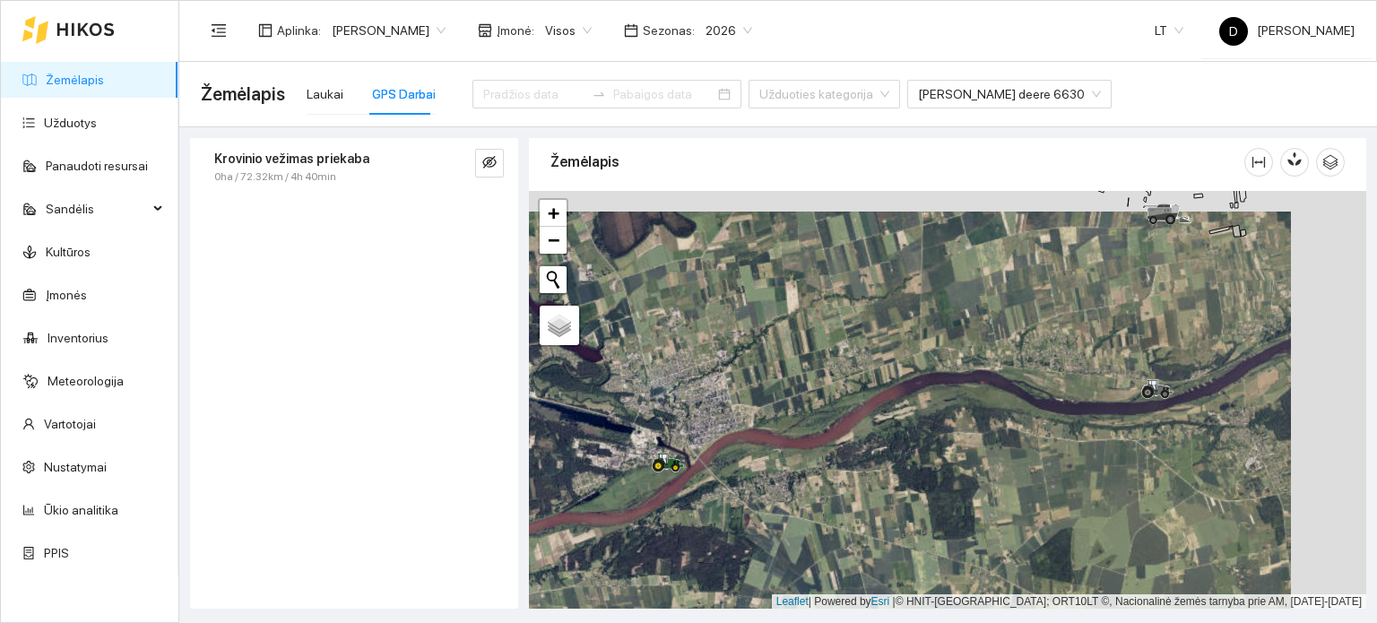 The height and width of the screenshot is (623, 1377). What do you see at coordinates (56, 553) in the screenshot?
I see `a: PPIS` at bounding box center [56, 553].